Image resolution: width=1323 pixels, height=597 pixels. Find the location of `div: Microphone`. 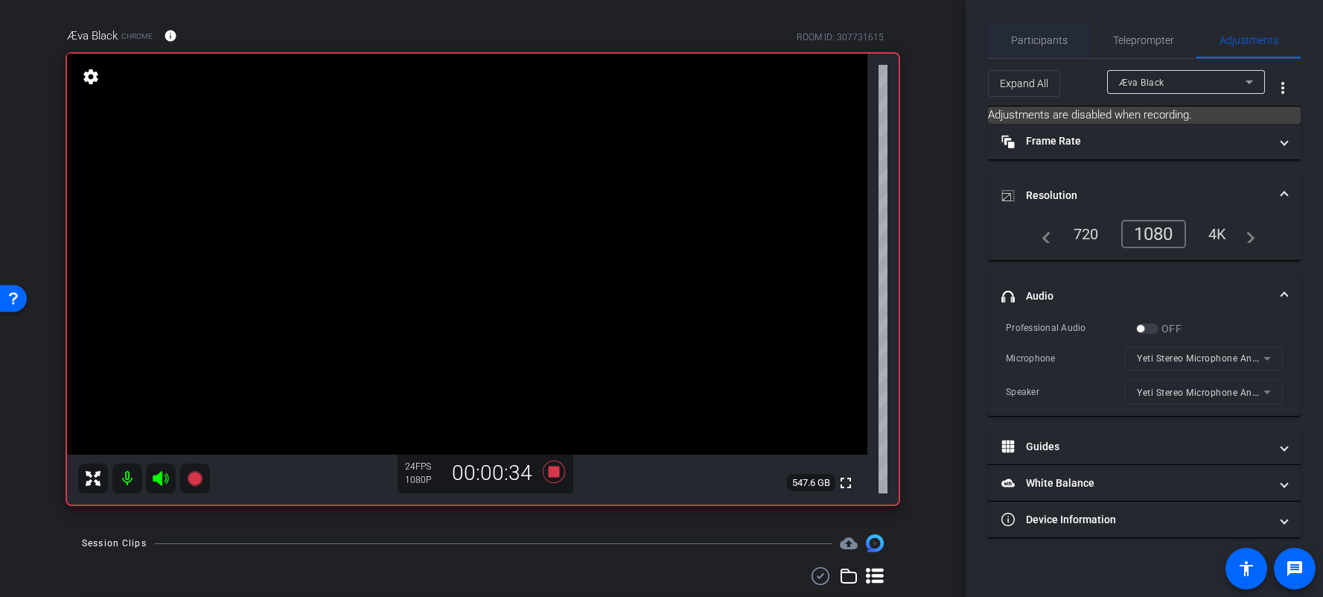

div: Microphone is located at coordinates (1066, 358).